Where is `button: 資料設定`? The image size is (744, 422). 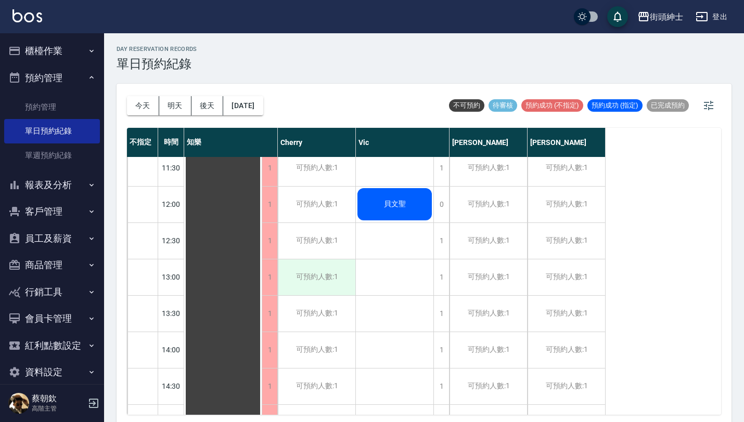 button: 資料設定 is located at coordinates (52, 372).